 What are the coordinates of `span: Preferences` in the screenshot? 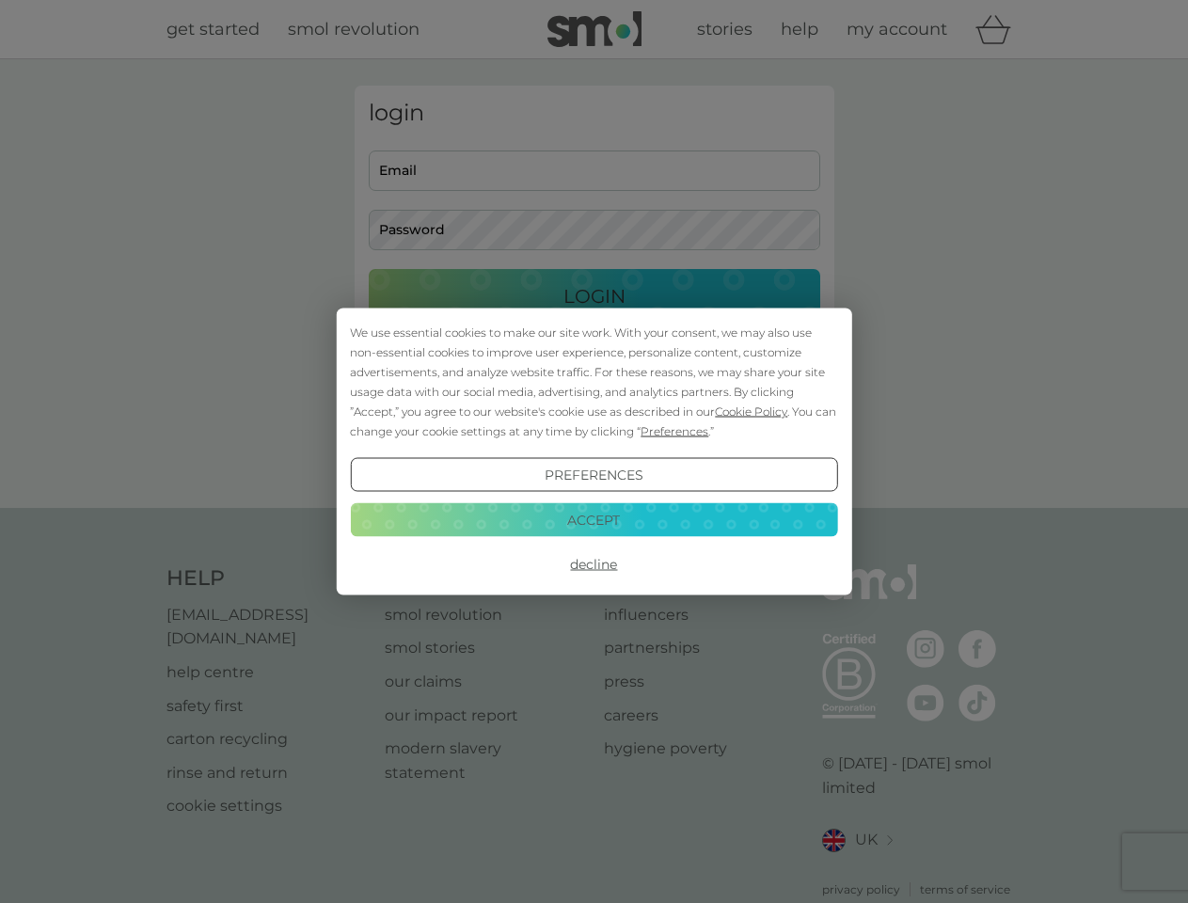 It's located at (675, 431).